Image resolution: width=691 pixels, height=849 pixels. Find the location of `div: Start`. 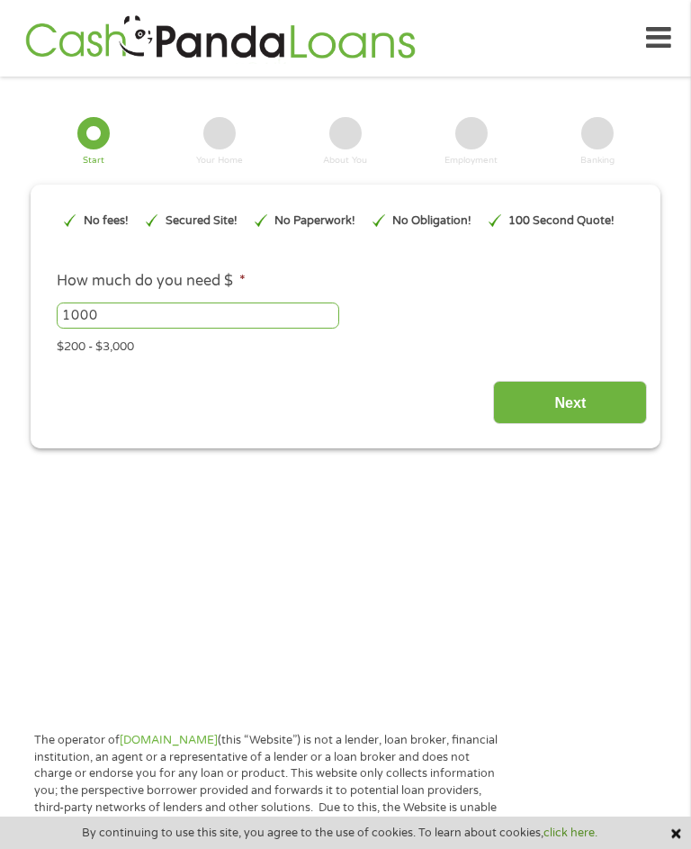

div: Start is located at coordinates (94, 161).